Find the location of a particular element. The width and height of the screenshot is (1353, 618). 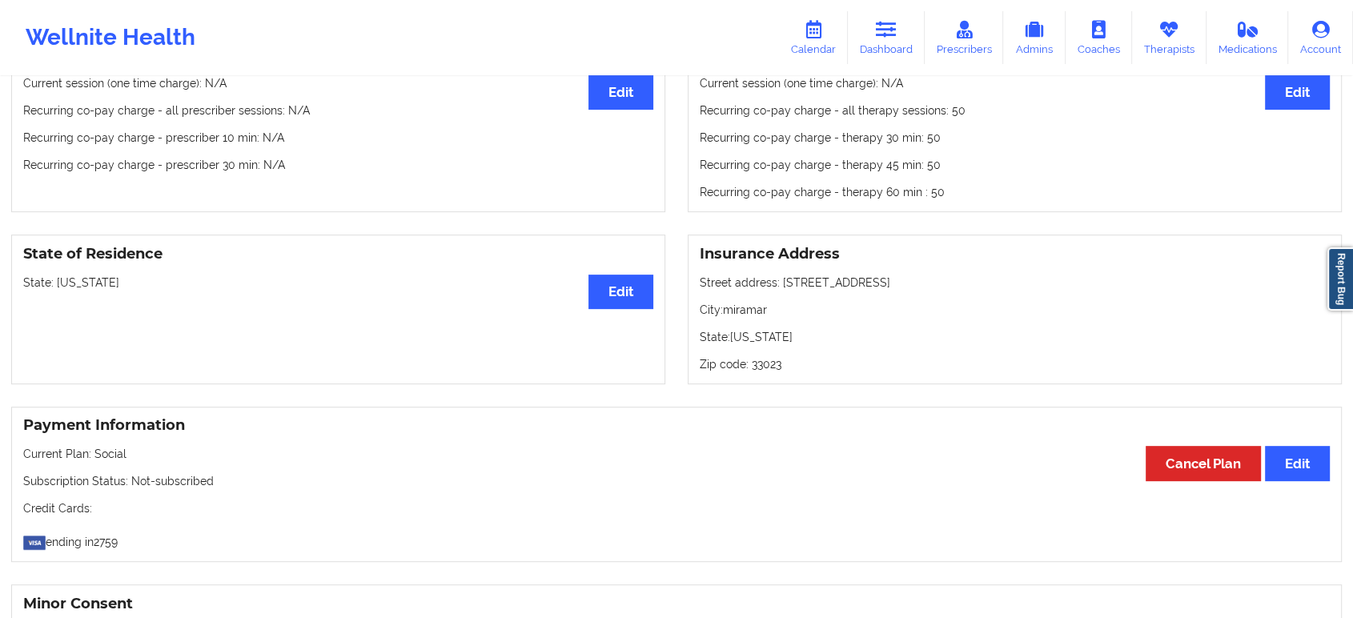

a: Prescribers is located at coordinates (964, 38).